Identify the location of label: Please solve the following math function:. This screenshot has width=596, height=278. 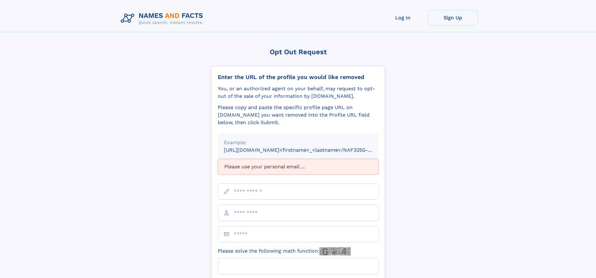
(284, 251).